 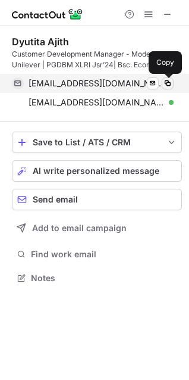 What do you see at coordinates (104, 278) in the screenshot?
I see `span: Notes` at bounding box center [104, 278].